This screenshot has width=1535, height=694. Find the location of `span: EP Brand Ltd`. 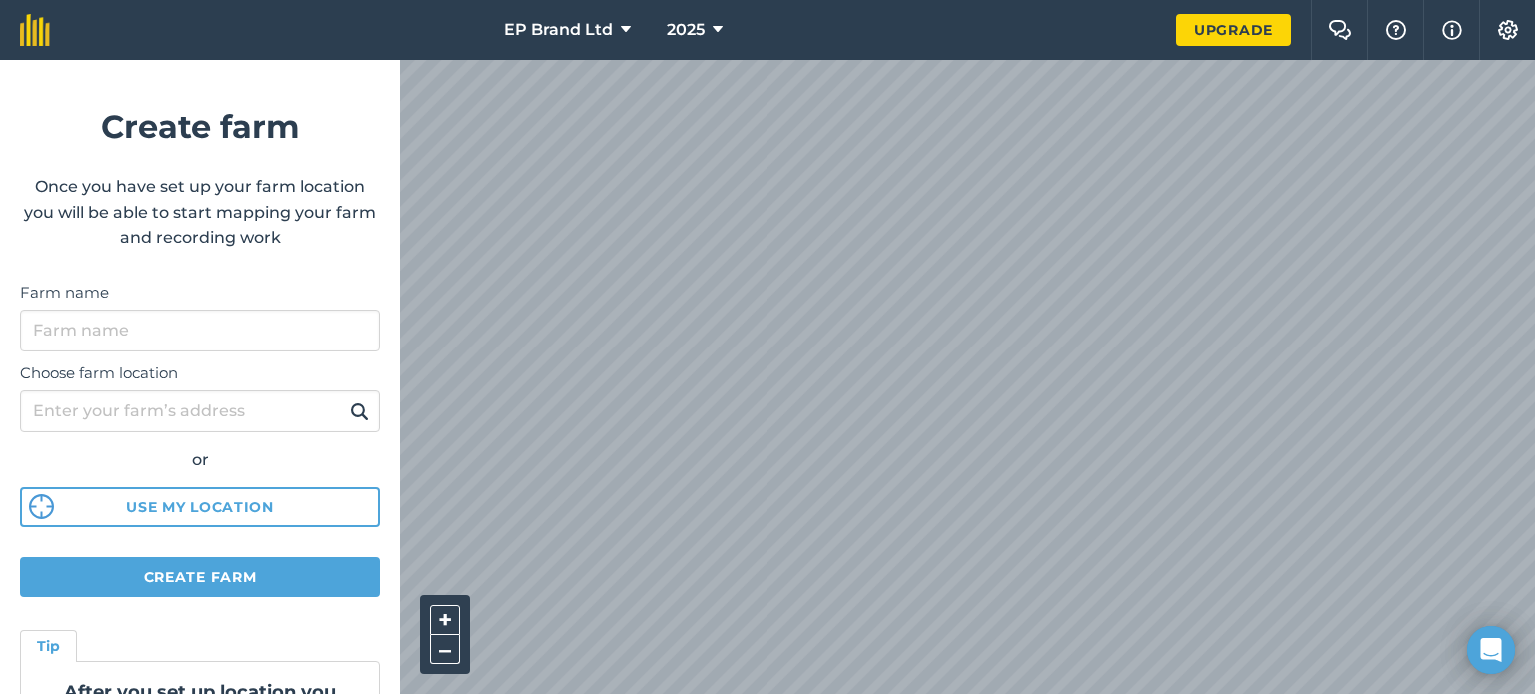

span: EP Brand Ltd is located at coordinates (557, 30).